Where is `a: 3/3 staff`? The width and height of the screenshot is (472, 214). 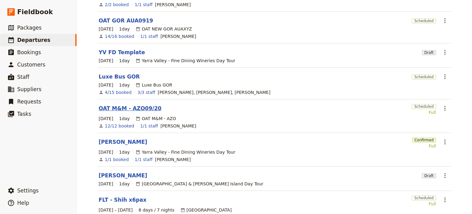
a: 3/3 staff is located at coordinates (146, 92).